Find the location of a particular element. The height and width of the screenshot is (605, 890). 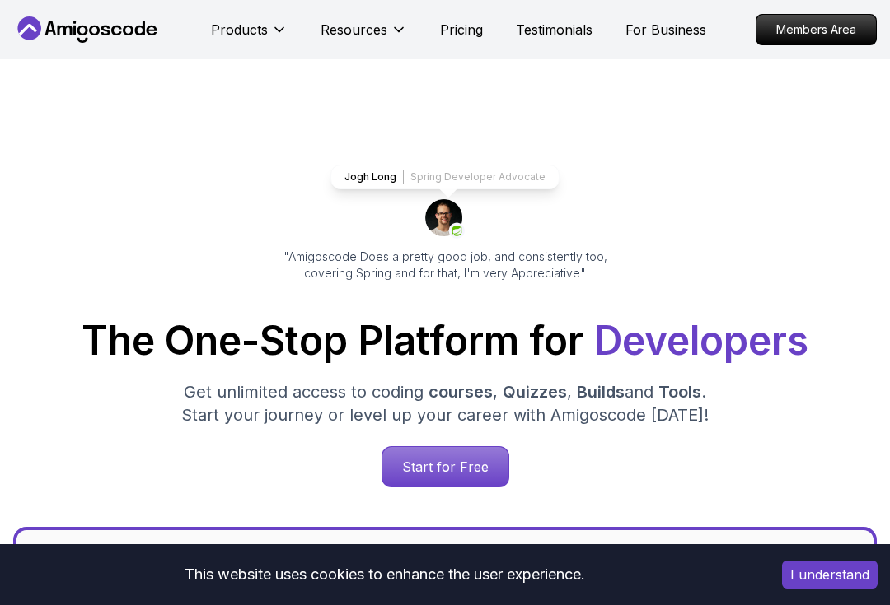

p: Members Area is located at coordinates (815, 30).